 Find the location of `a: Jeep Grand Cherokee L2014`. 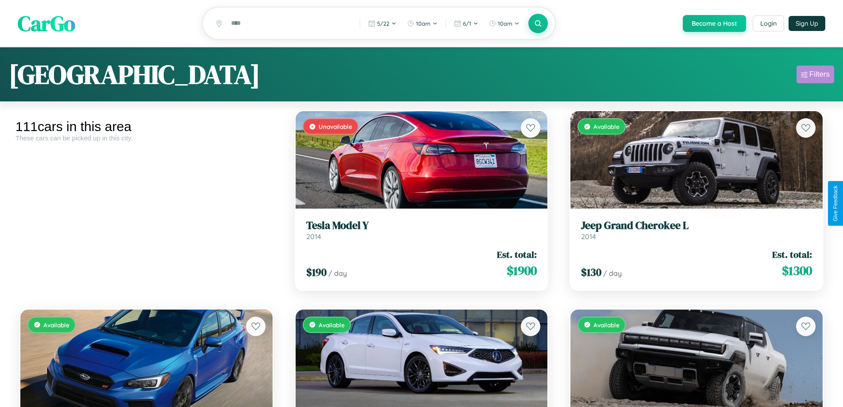

a: Jeep Grand Cherokee L2014 is located at coordinates (696, 230).